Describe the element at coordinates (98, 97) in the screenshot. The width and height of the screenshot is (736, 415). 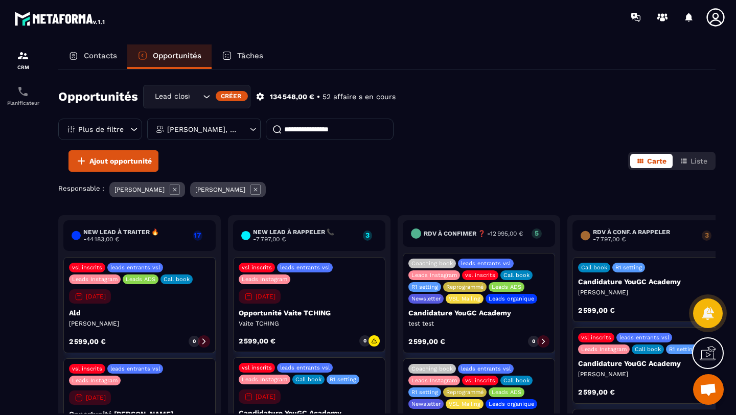
I see `h2: Opportunités` at that location.